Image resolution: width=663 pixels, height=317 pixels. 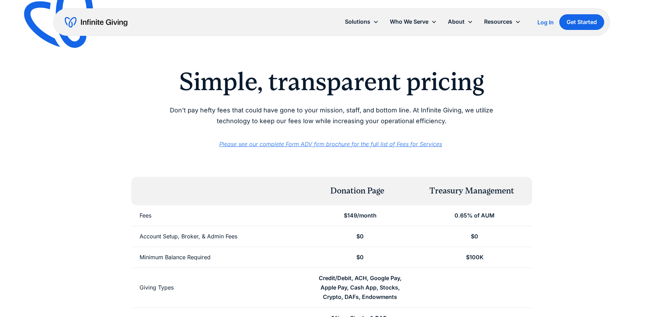 I want to click on em: Please see our complete Form ADV firm brochure for the full list of Fees for Services, so click(x=331, y=144).